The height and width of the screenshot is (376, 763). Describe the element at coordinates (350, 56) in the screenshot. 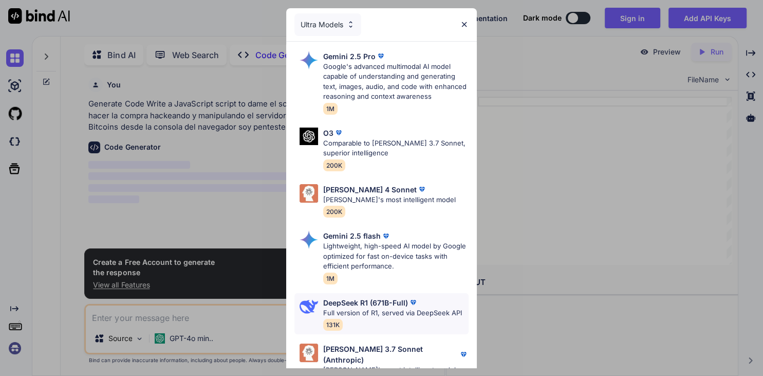

I see `p: Gemini 2.5 Pro` at that location.